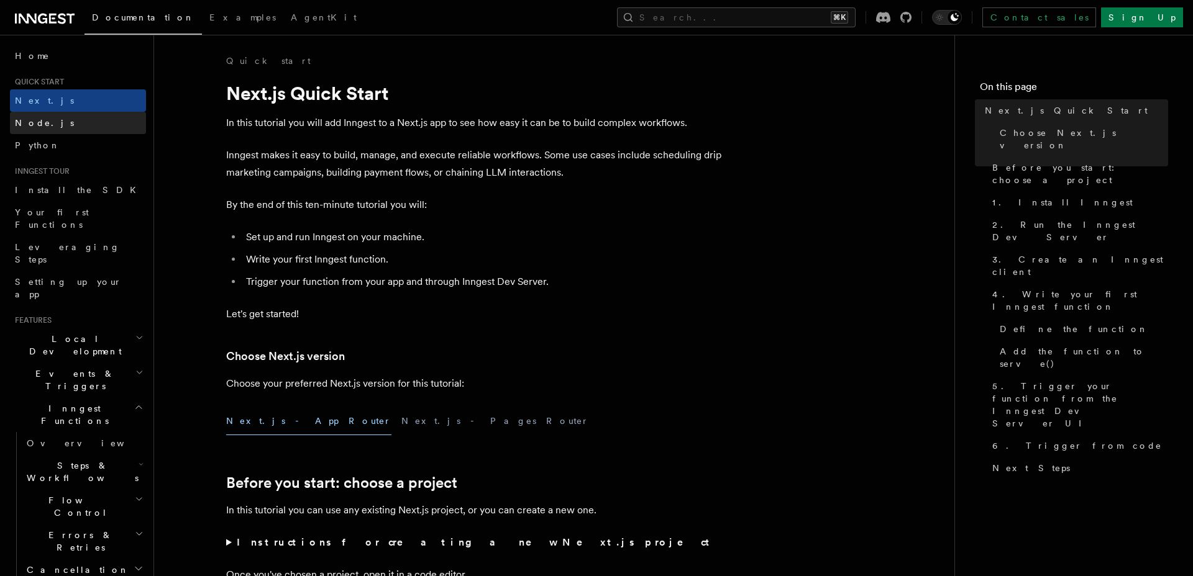 This screenshot has height=576, width=1193. Describe the element at coordinates (78, 190) in the screenshot. I see `a: Install the SDK` at that location.